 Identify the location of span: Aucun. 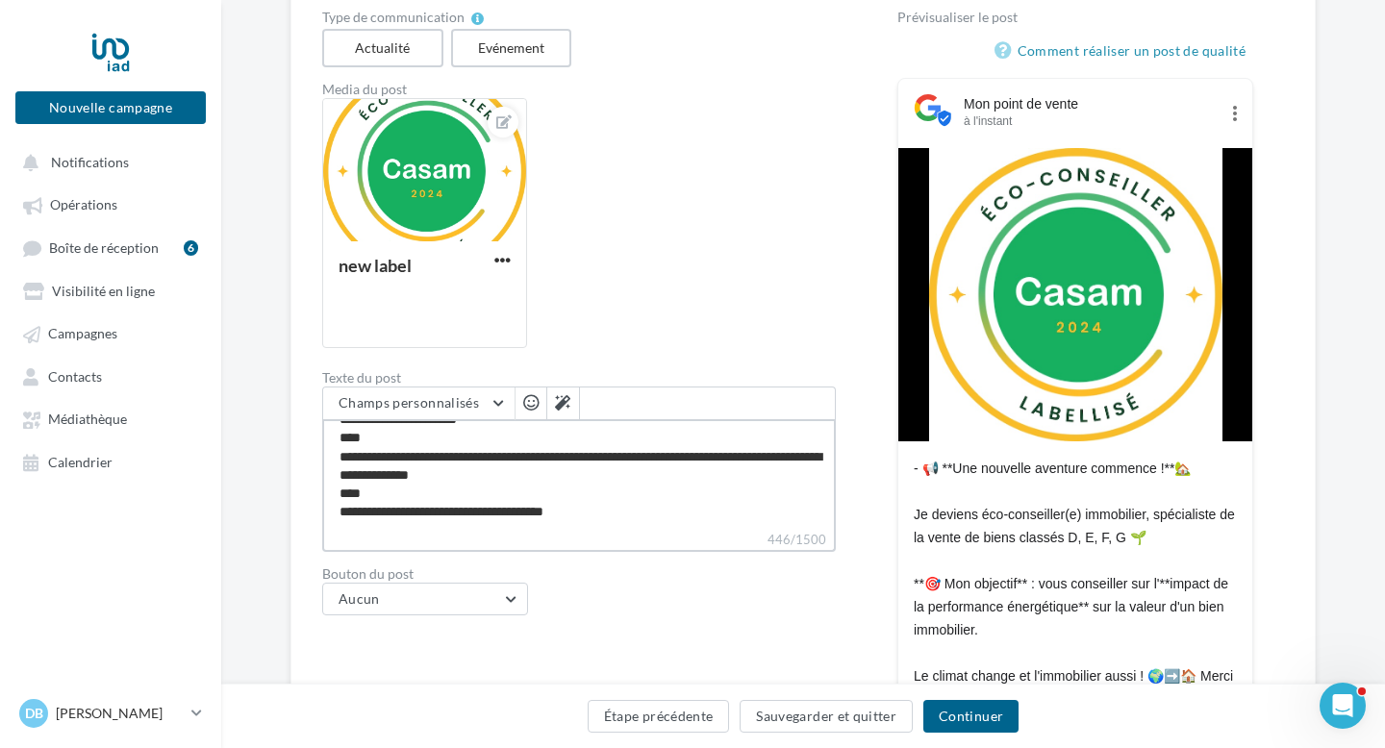
(359, 598).